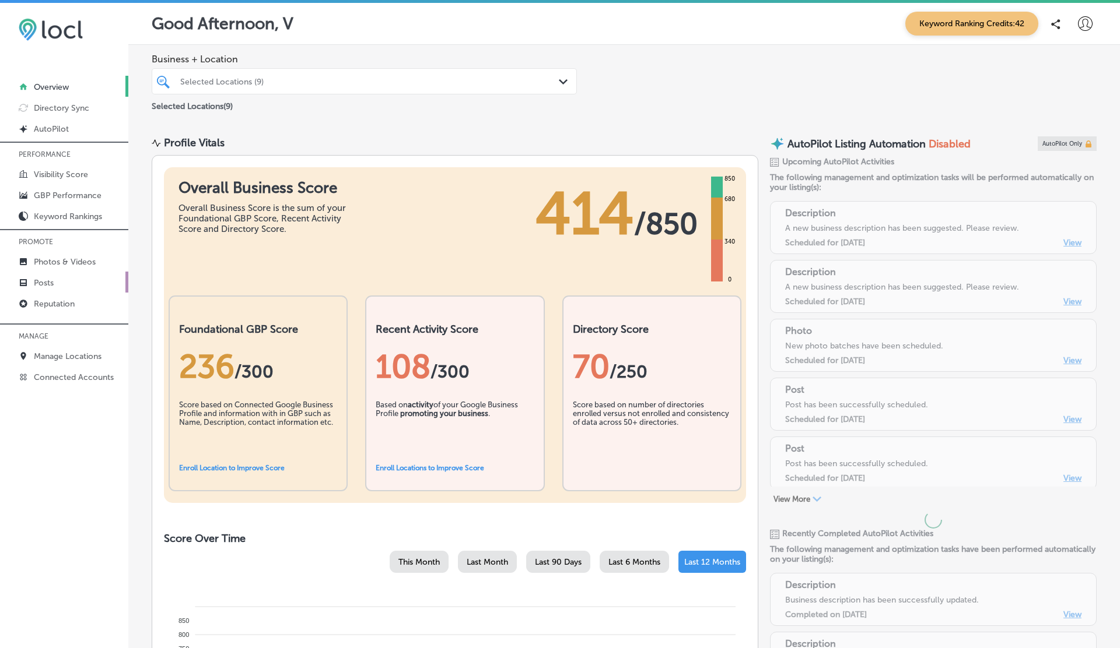  I want to click on div: Score based on number of directories enrolled versus not enrolled and consistency of data across ..., so click(651, 430).